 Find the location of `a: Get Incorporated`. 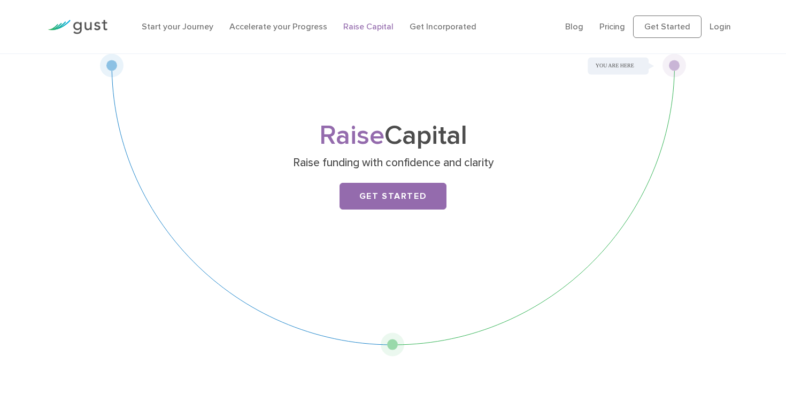

a: Get Incorporated is located at coordinates (443, 26).